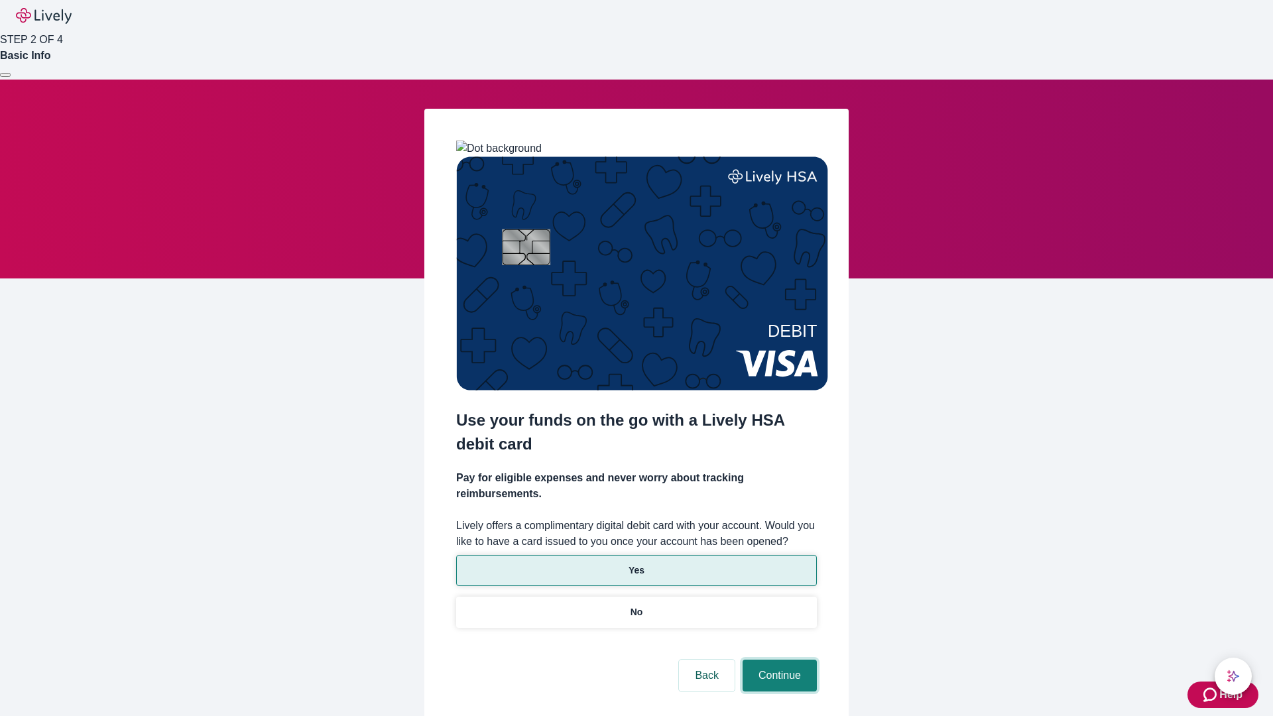  I want to click on p: No, so click(636, 612).